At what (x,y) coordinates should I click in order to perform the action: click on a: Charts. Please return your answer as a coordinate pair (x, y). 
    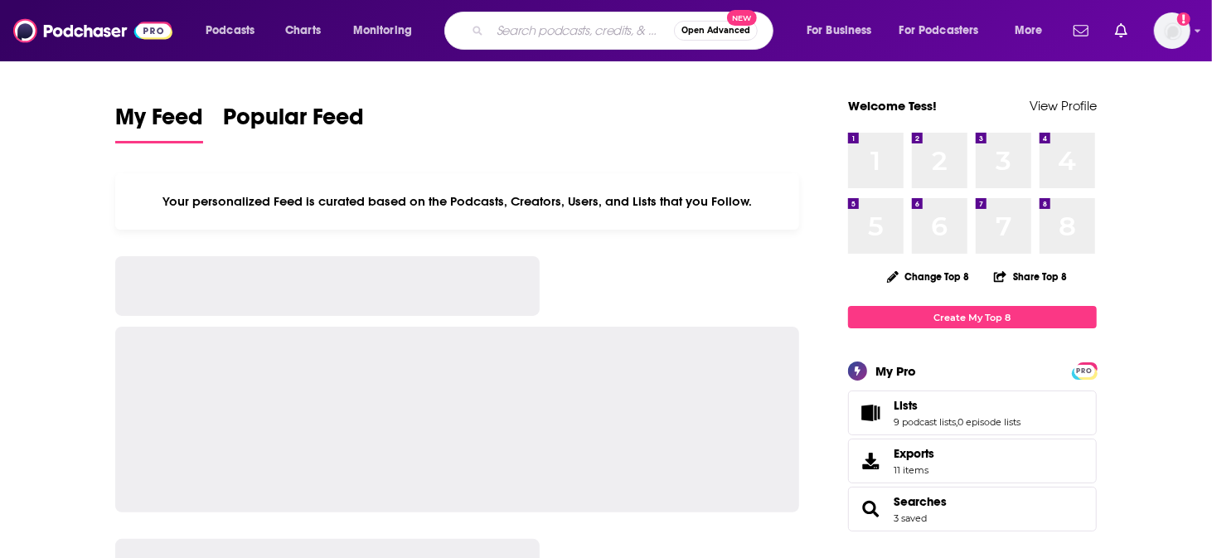
    Looking at the image, I should click on (303, 31).